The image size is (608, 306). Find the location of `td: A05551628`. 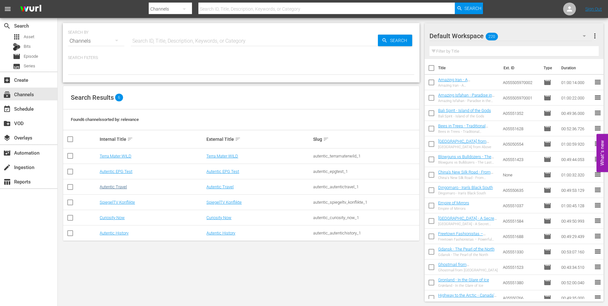

td: A05551628 is located at coordinates (521, 129).